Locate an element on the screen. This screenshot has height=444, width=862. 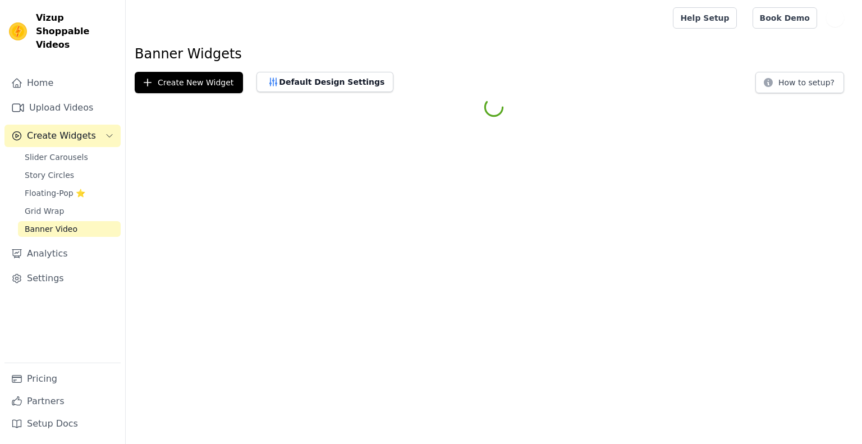
a: Pricing is located at coordinates (62, 379).